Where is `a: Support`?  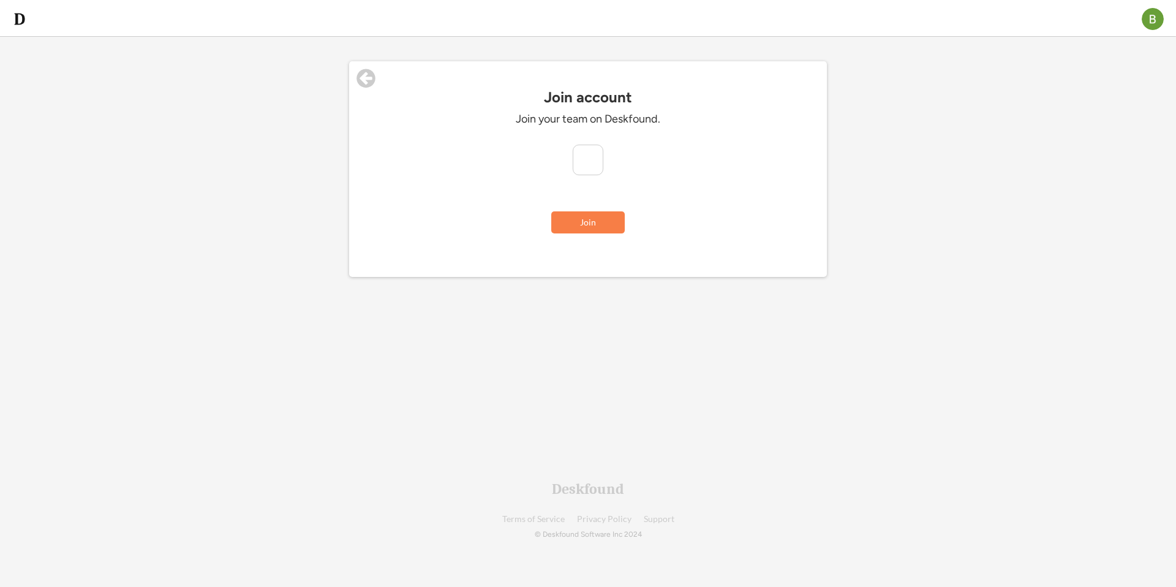 a: Support is located at coordinates (659, 519).